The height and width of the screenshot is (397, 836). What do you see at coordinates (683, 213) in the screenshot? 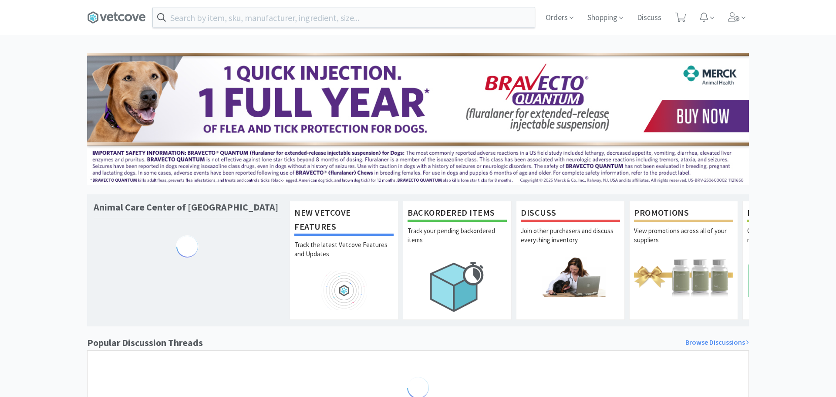
I see `h1: Promotions` at bounding box center [683, 213].